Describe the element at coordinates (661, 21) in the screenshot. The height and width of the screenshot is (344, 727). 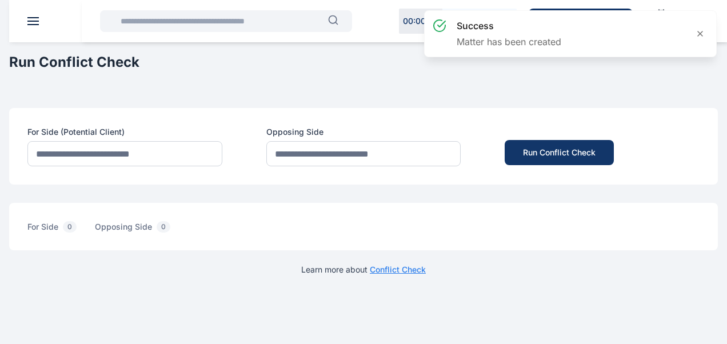
I see `a: Calendar` at that location.